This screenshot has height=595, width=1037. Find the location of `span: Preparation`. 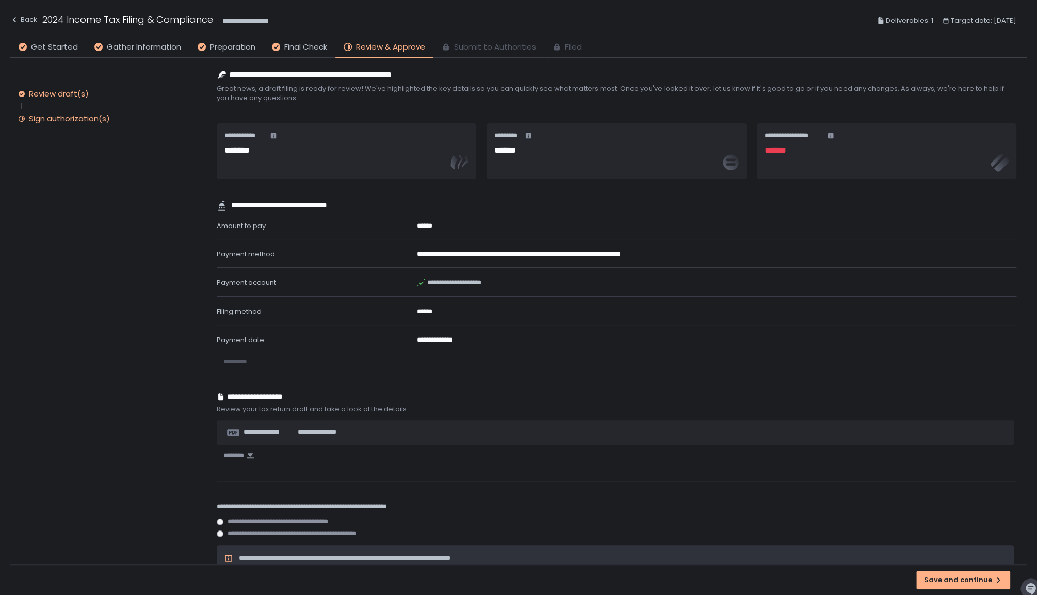

span: Preparation is located at coordinates (233, 47).